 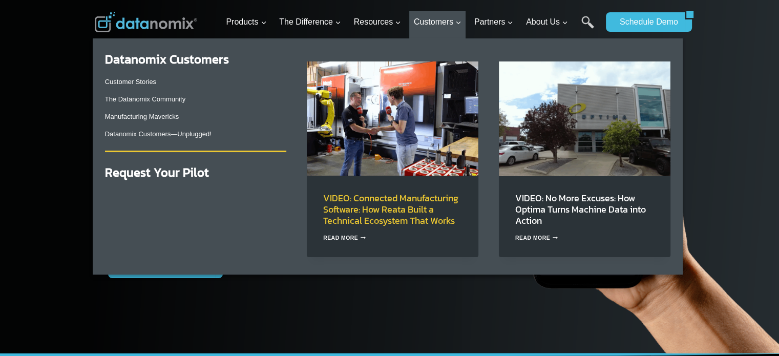 What do you see at coordinates (580, 209) in the screenshot?
I see `a: VIDEO: No More Excuses: How Optima Turns Machine Data into Action` at bounding box center [580, 209].